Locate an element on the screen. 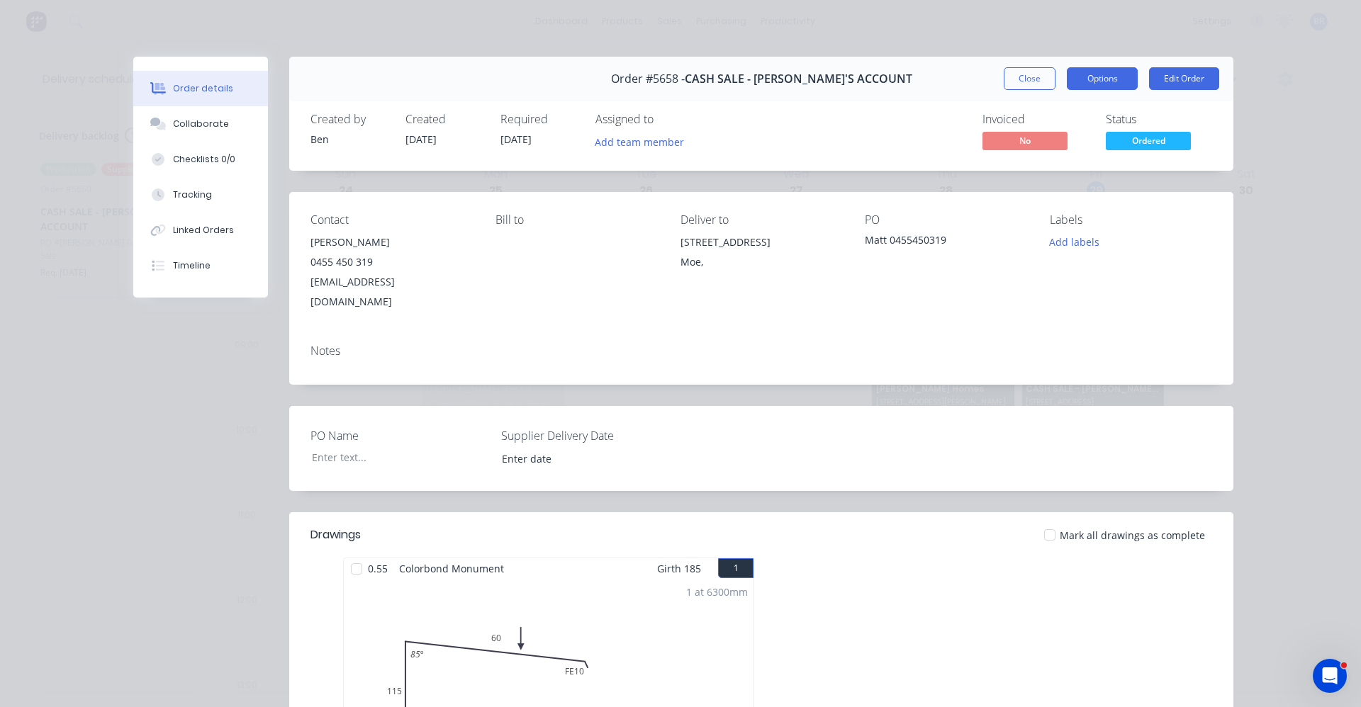  div: Invoiced is located at coordinates (1035, 119).